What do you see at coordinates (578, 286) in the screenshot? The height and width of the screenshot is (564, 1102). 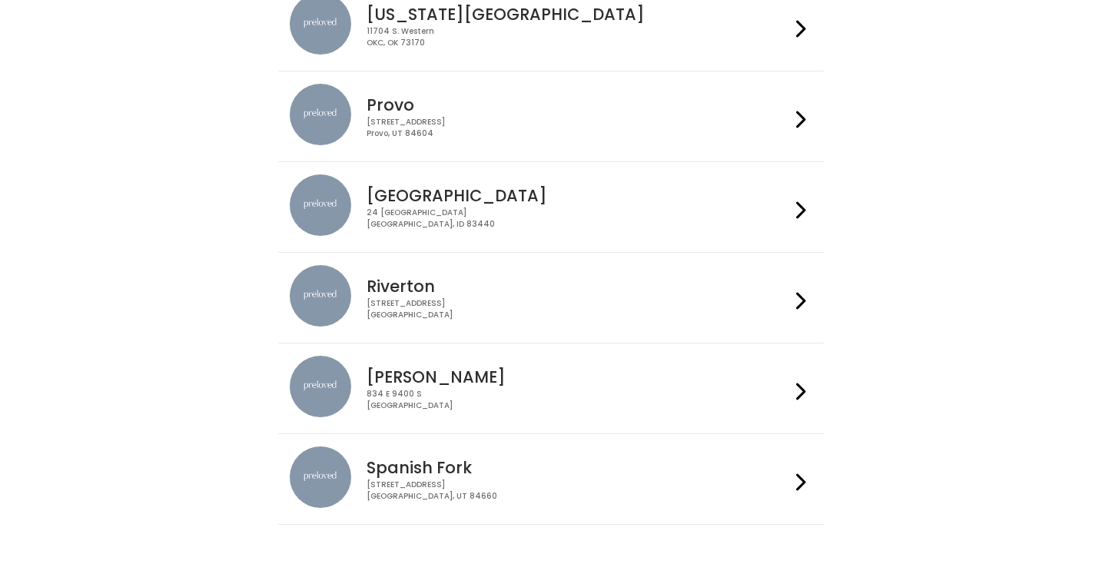 I see `h4: Riverton` at bounding box center [578, 286].